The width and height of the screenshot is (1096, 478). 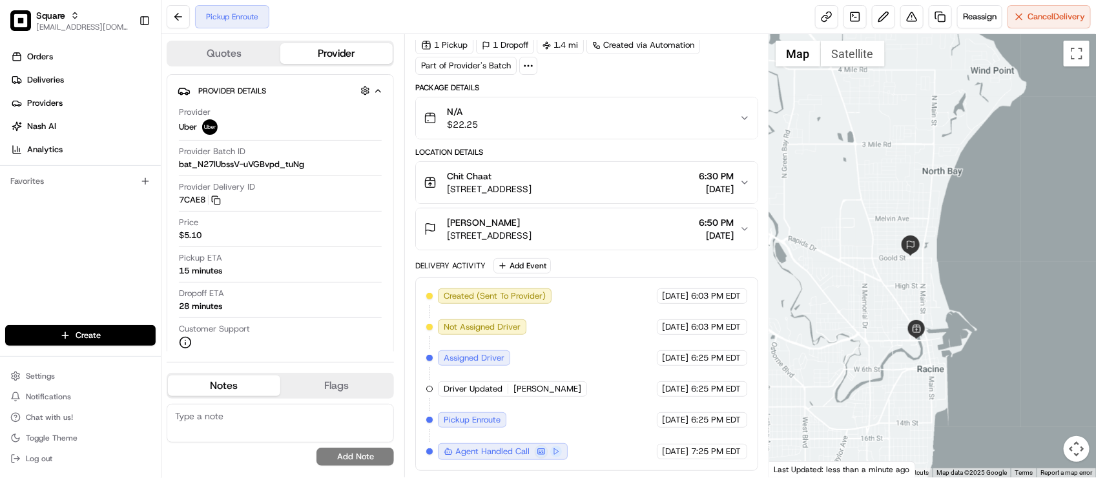 I want to click on span: Providers, so click(x=45, y=103).